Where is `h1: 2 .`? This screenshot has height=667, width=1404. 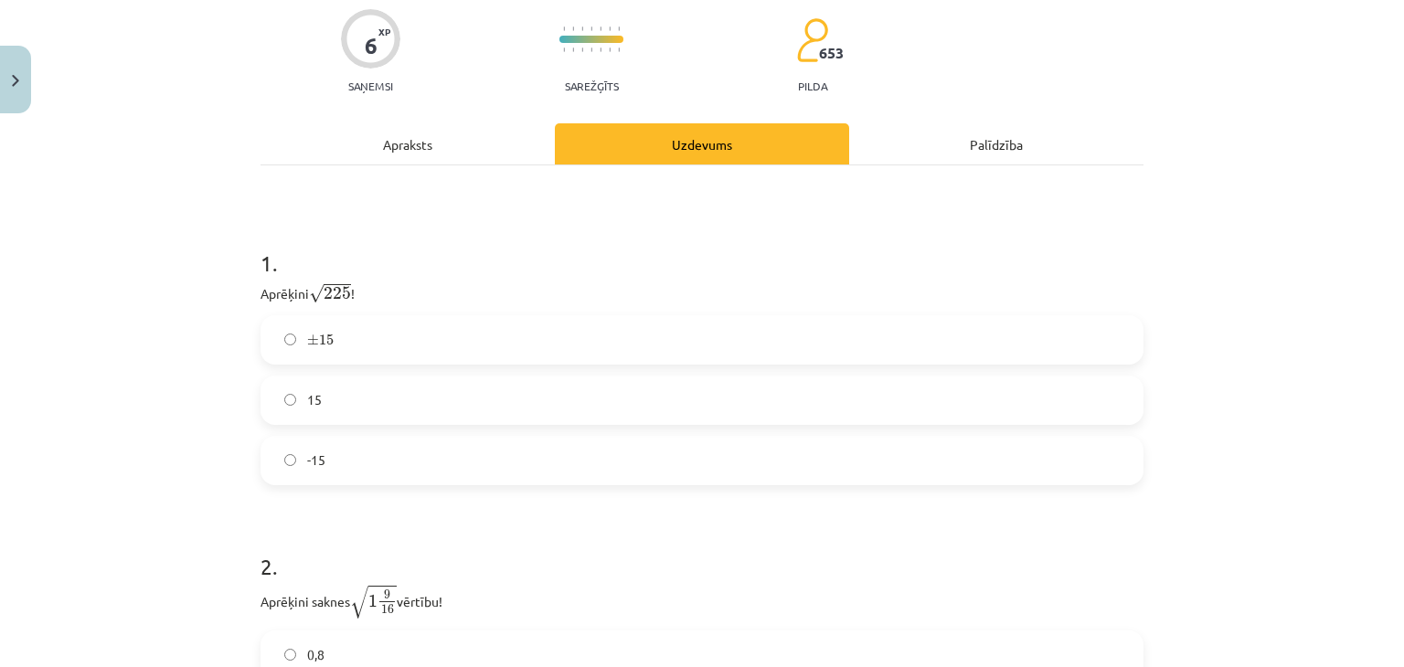
h1: 2 . is located at coordinates (702, 550).